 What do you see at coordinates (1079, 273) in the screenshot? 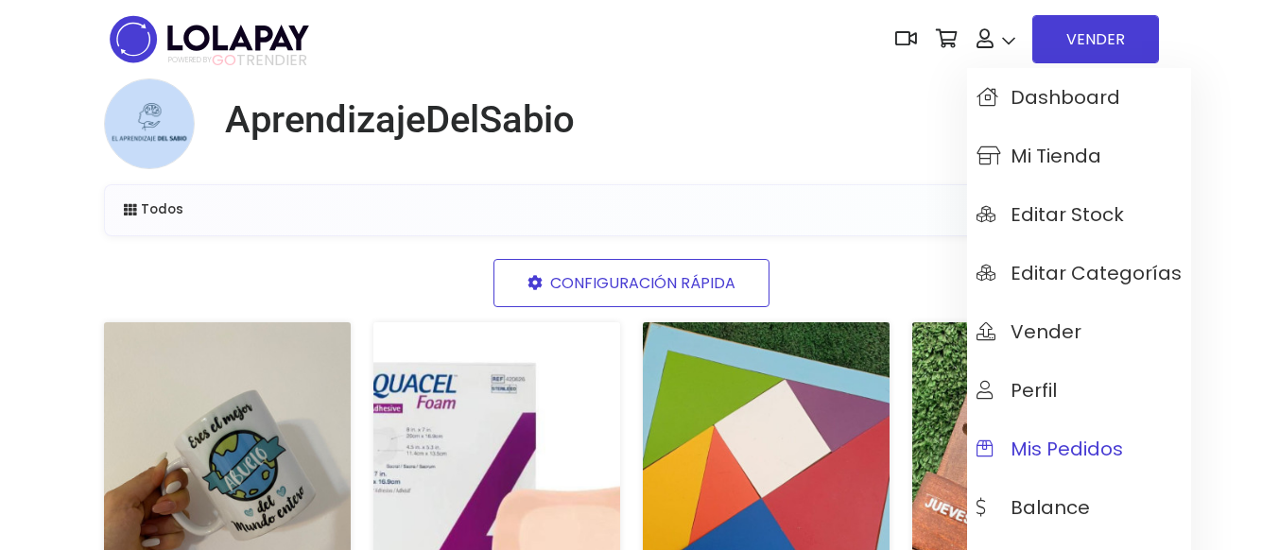
I see `span: Editar Categorías` at bounding box center [1079, 273].